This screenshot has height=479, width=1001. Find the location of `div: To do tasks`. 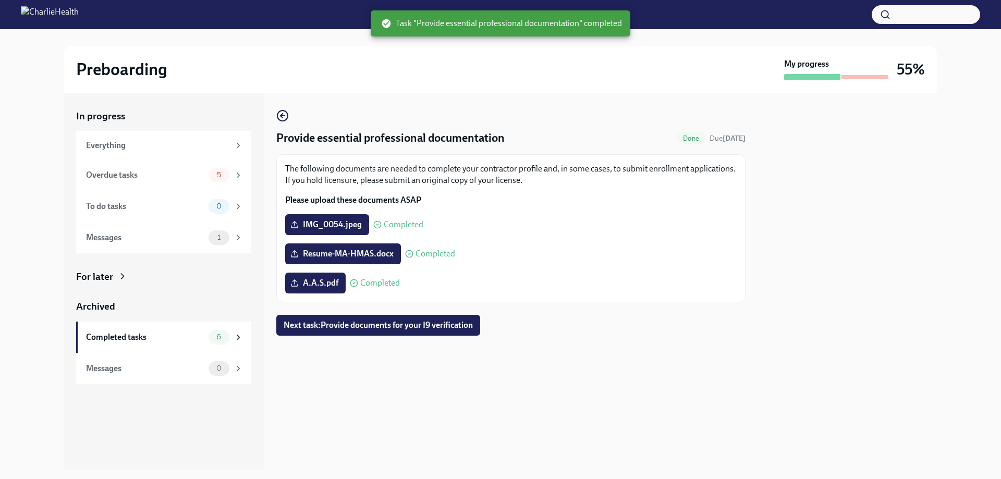

div: To do tasks is located at coordinates (145, 207).